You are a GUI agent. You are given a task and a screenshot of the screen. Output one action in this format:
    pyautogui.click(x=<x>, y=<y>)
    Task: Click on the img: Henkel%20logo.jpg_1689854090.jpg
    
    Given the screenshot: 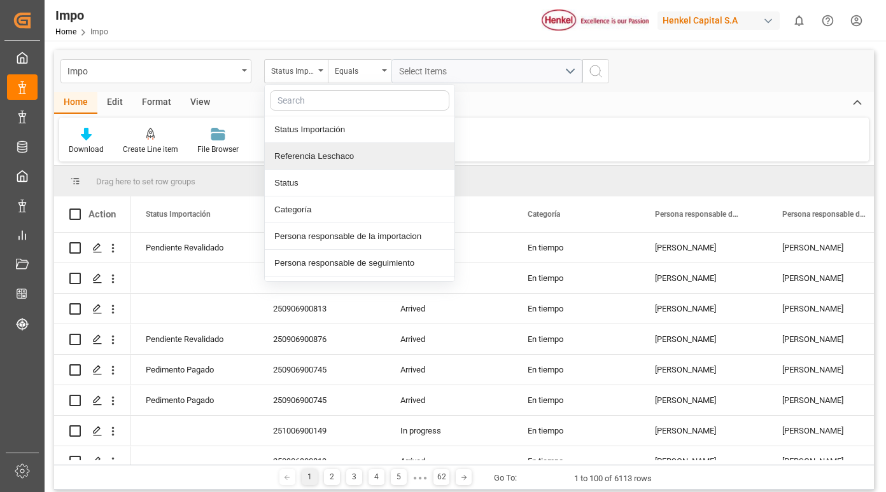 What is the action you would take?
    pyautogui.click(x=595, y=20)
    